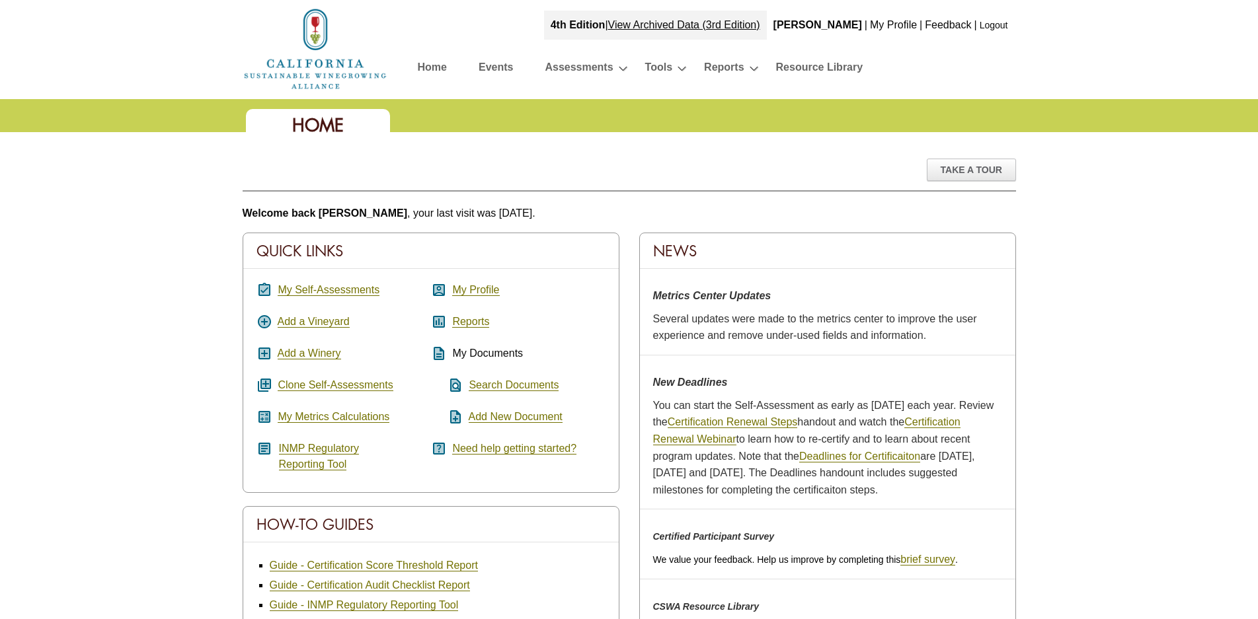 This screenshot has width=1258, height=619. What do you see at coordinates (447, 417) in the screenshot?
I see `i: note_add` at bounding box center [447, 417].